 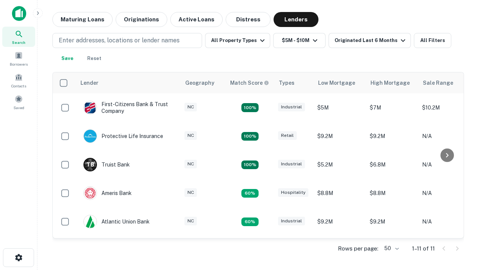 What do you see at coordinates (340, 108) in the screenshot?
I see `td: $5M` at bounding box center [340, 108].